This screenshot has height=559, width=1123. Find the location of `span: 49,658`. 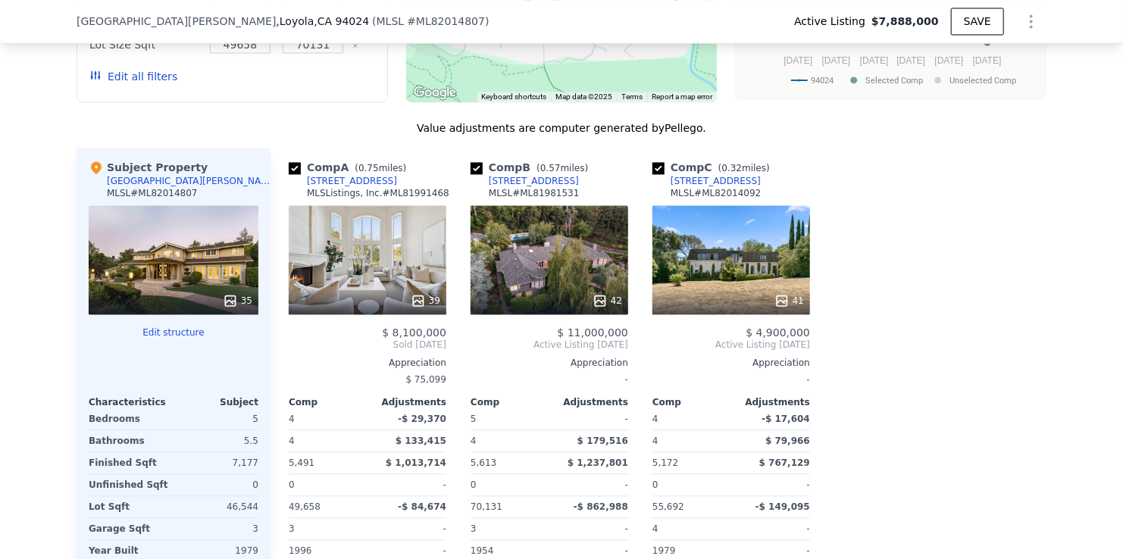

span: 49,658 is located at coordinates (304, 507).